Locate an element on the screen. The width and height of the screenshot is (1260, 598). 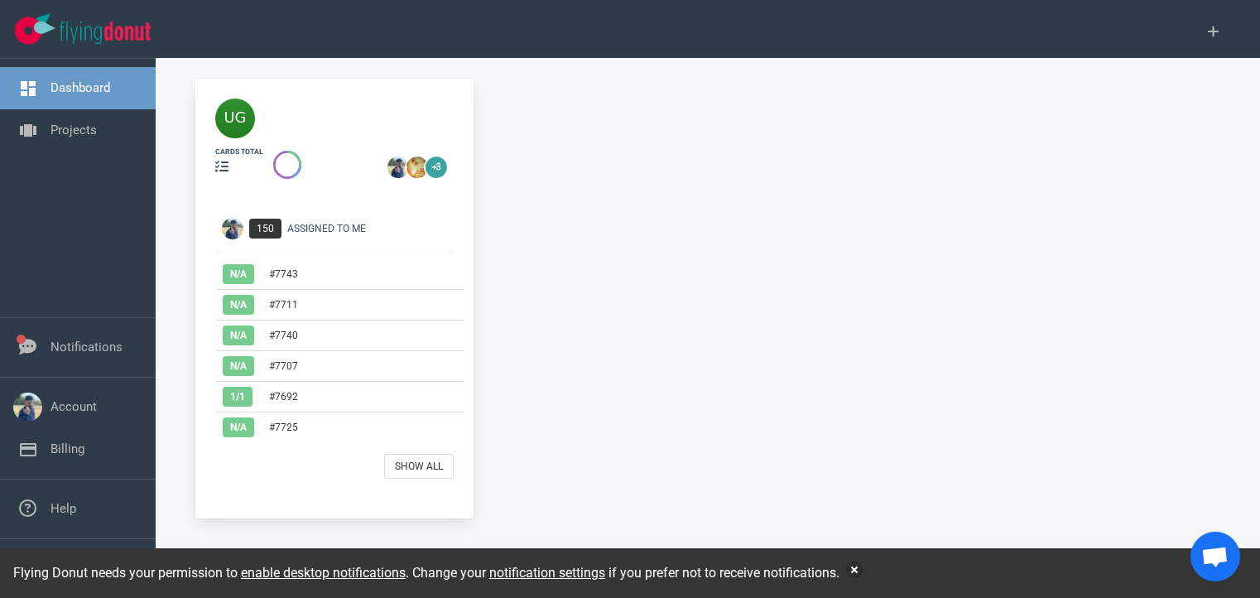
a: Notifications is located at coordinates (86, 347).